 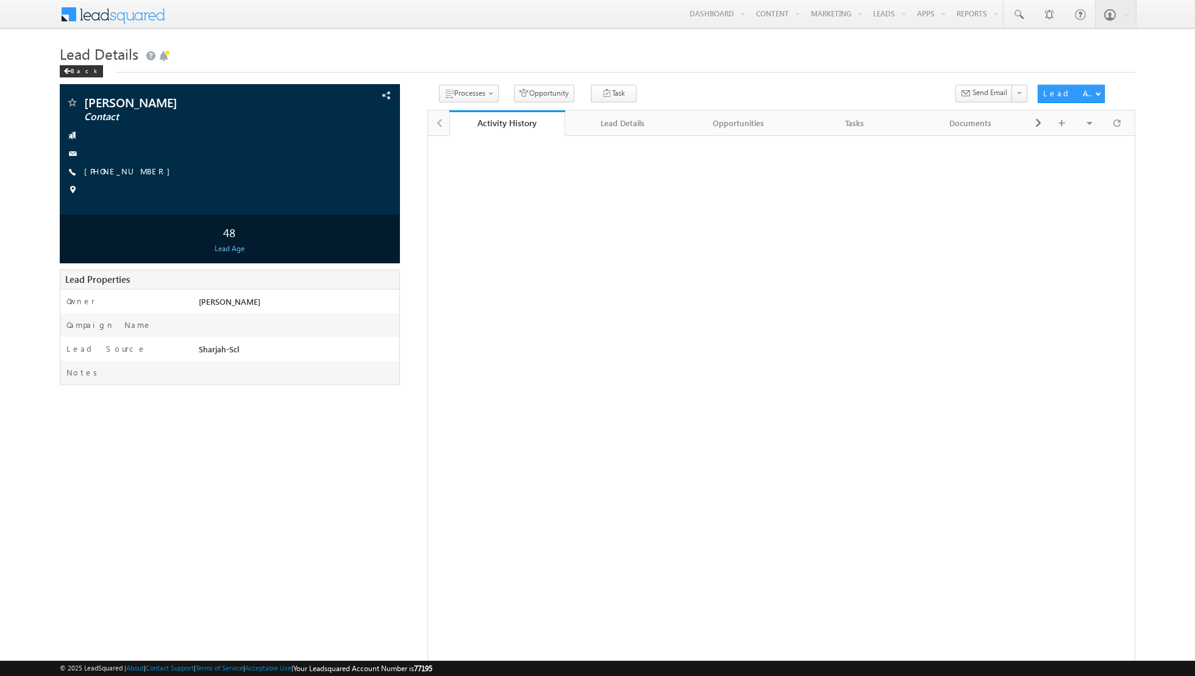 What do you see at coordinates (423, 668) in the screenshot?
I see `span: 77195` at bounding box center [423, 668].